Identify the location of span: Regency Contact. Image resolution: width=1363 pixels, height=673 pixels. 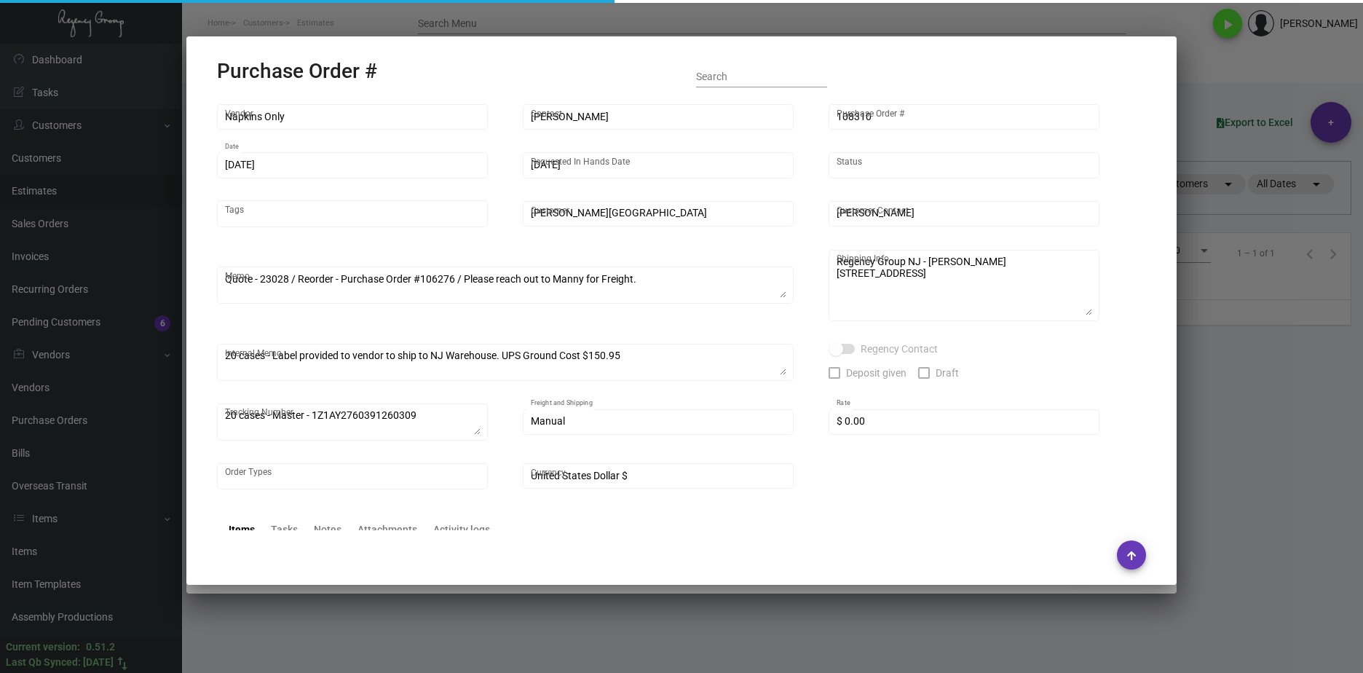
(899, 349).